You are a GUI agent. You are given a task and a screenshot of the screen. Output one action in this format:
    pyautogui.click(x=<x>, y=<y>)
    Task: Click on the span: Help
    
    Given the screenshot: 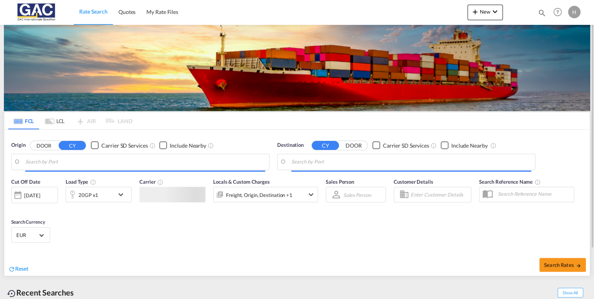 What is the action you would take?
    pyautogui.click(x=558, y=12)
    